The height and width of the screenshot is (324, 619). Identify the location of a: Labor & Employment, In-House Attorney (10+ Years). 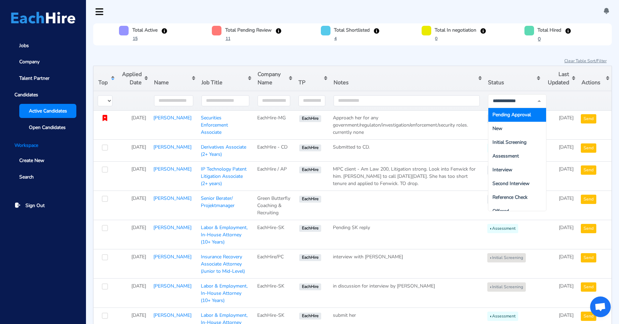
(224, 235).